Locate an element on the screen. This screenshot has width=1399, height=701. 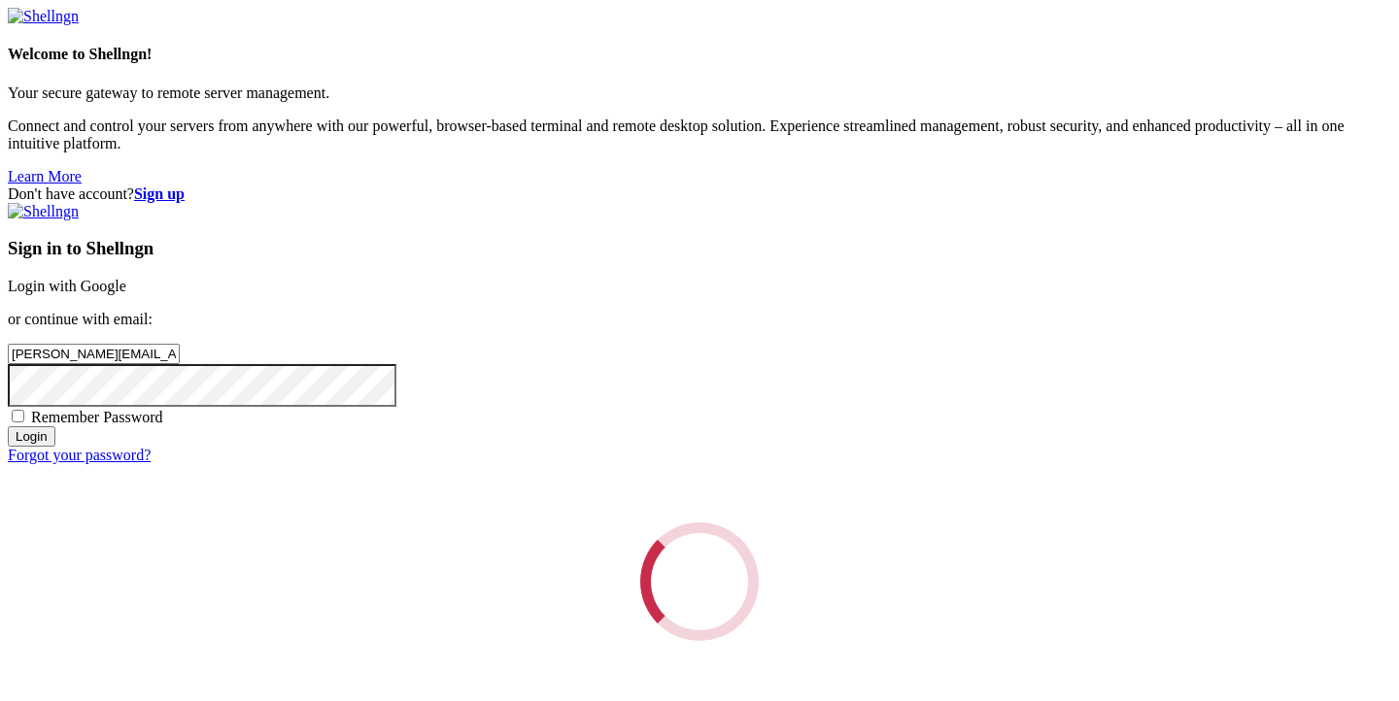
a: Learn More is located at coordinates (45, 176).